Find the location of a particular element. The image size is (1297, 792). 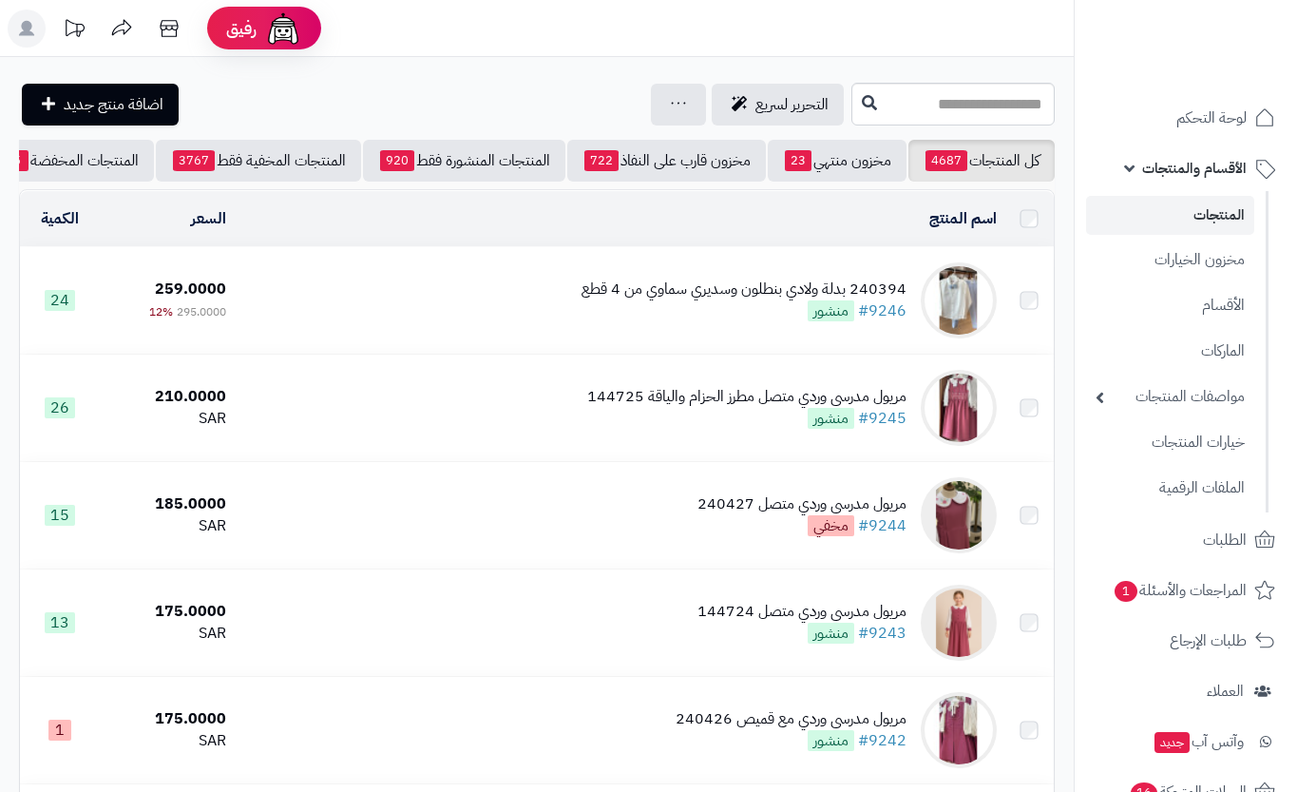

a: التحرير لسريع is located at coordinates (777, 105).